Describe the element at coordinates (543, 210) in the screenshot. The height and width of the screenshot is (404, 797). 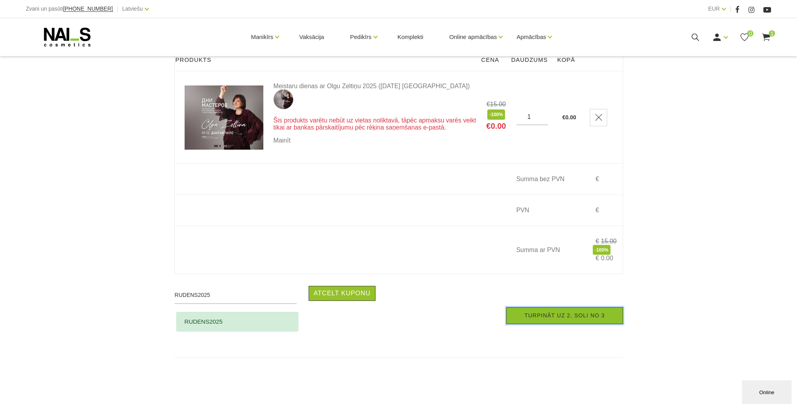
I see `td: PVN` at that location.